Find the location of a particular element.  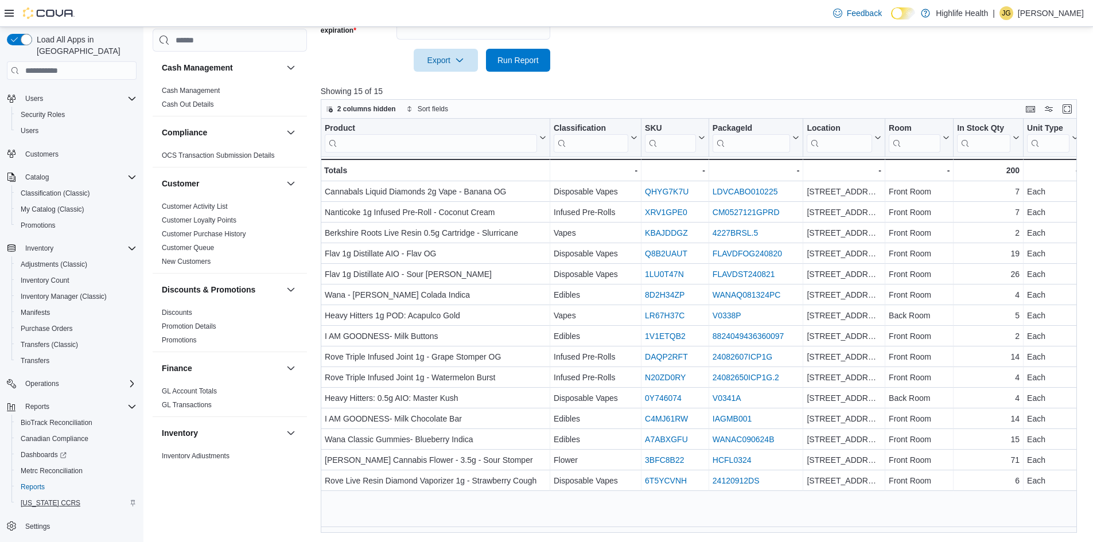

div: Berkshire Roots Live Resin 0.5g Cartridge - Slurricane is located at coordinates (435, 233).